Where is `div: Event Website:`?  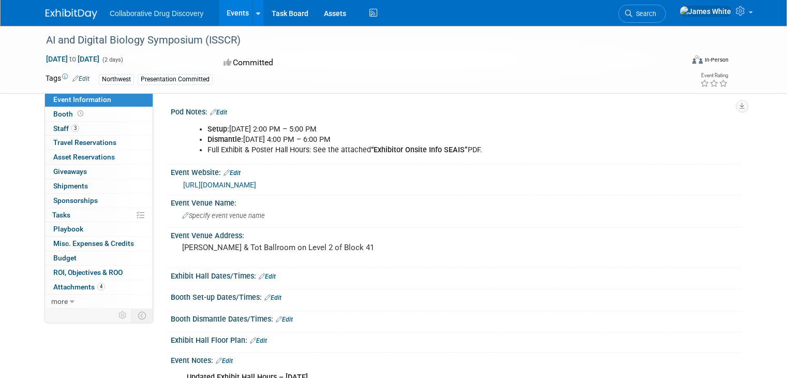
div: Event Website: is located at coordinates (456, 171).